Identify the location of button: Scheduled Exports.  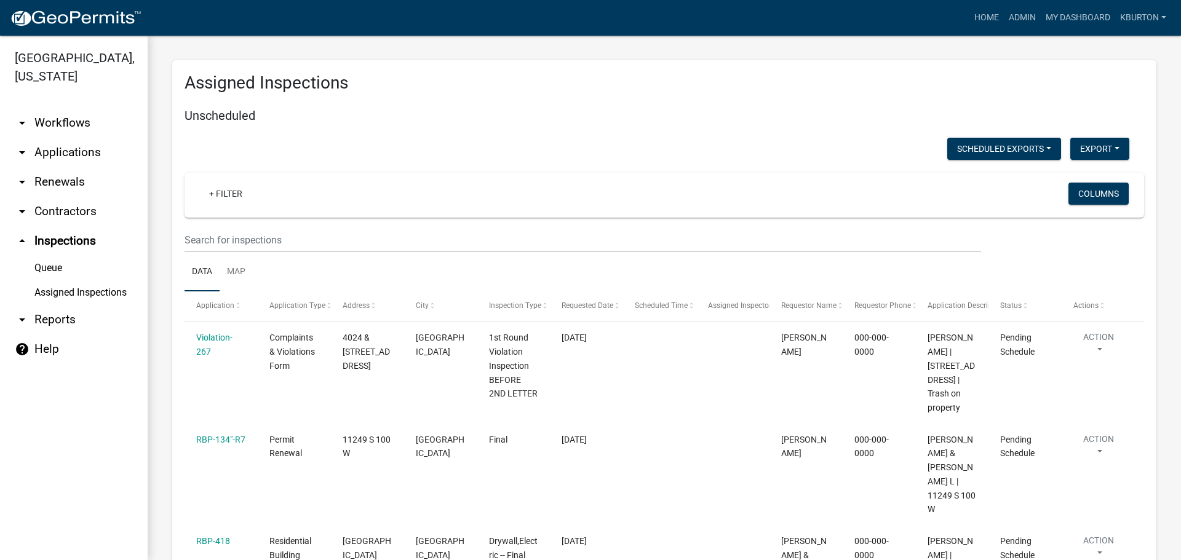
(1004, 149).